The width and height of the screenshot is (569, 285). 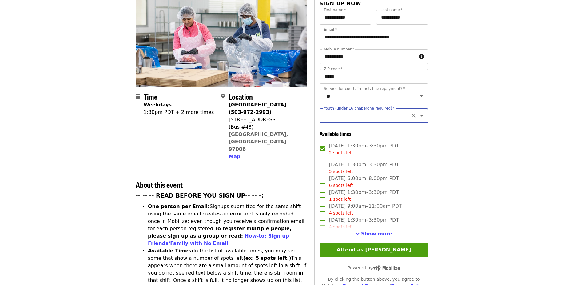 I want to click on label: Service for court, Tri-met, fine repayment?, so click(x=365, y=89).